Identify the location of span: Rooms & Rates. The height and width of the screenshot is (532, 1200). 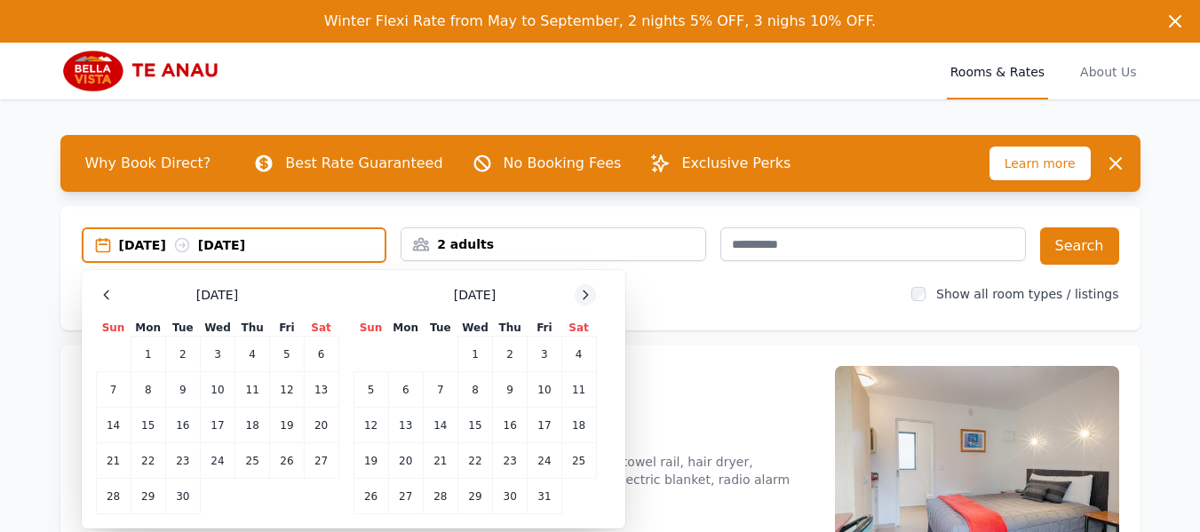
(997, 71).